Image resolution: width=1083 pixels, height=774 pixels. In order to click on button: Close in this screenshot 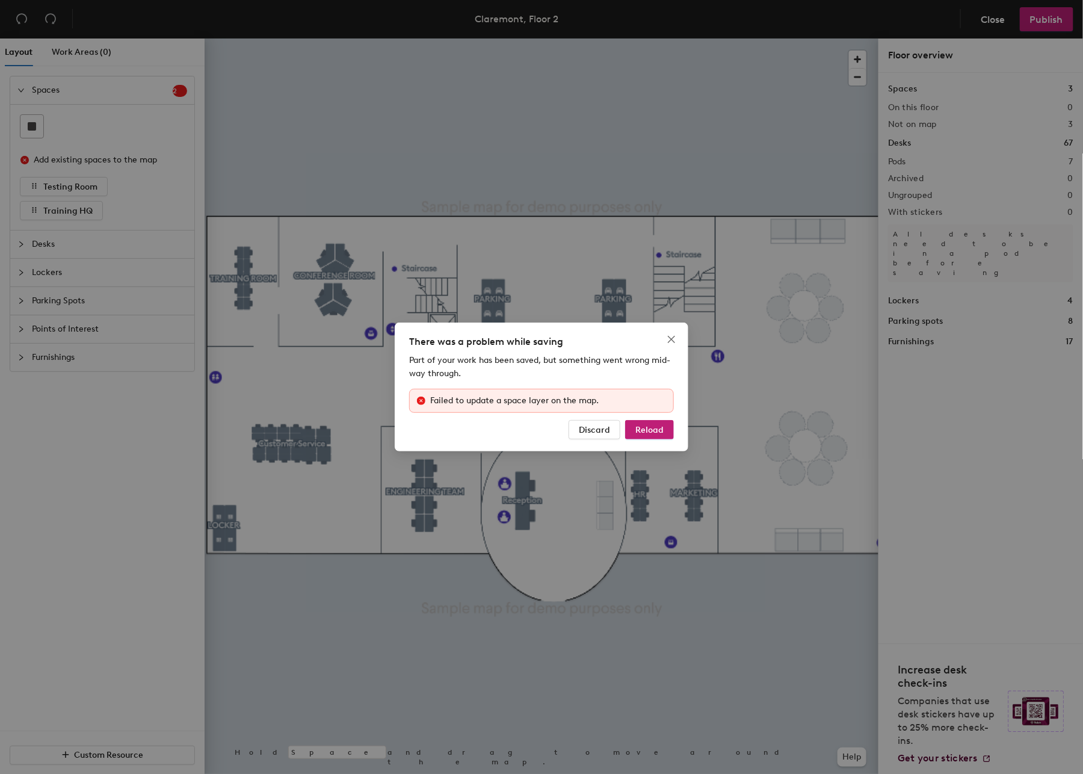, I will do `click(672, 339)`.